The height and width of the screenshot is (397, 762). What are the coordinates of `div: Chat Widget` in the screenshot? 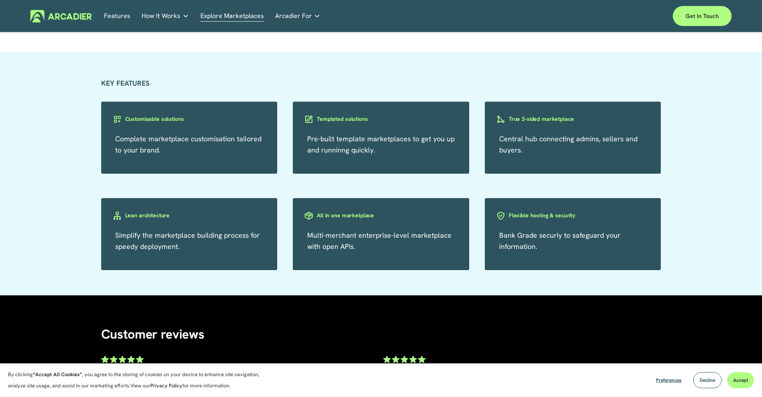 It's located at (742, 378).